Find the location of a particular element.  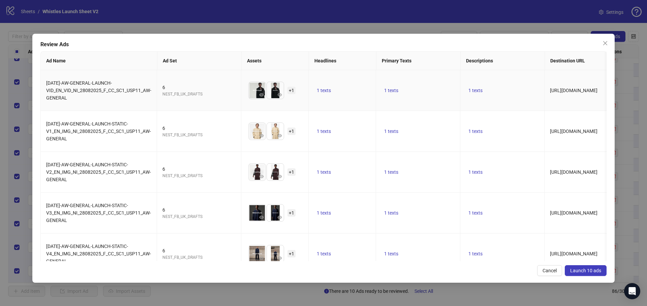

span: Cancel is located at coordinates (550, 270).